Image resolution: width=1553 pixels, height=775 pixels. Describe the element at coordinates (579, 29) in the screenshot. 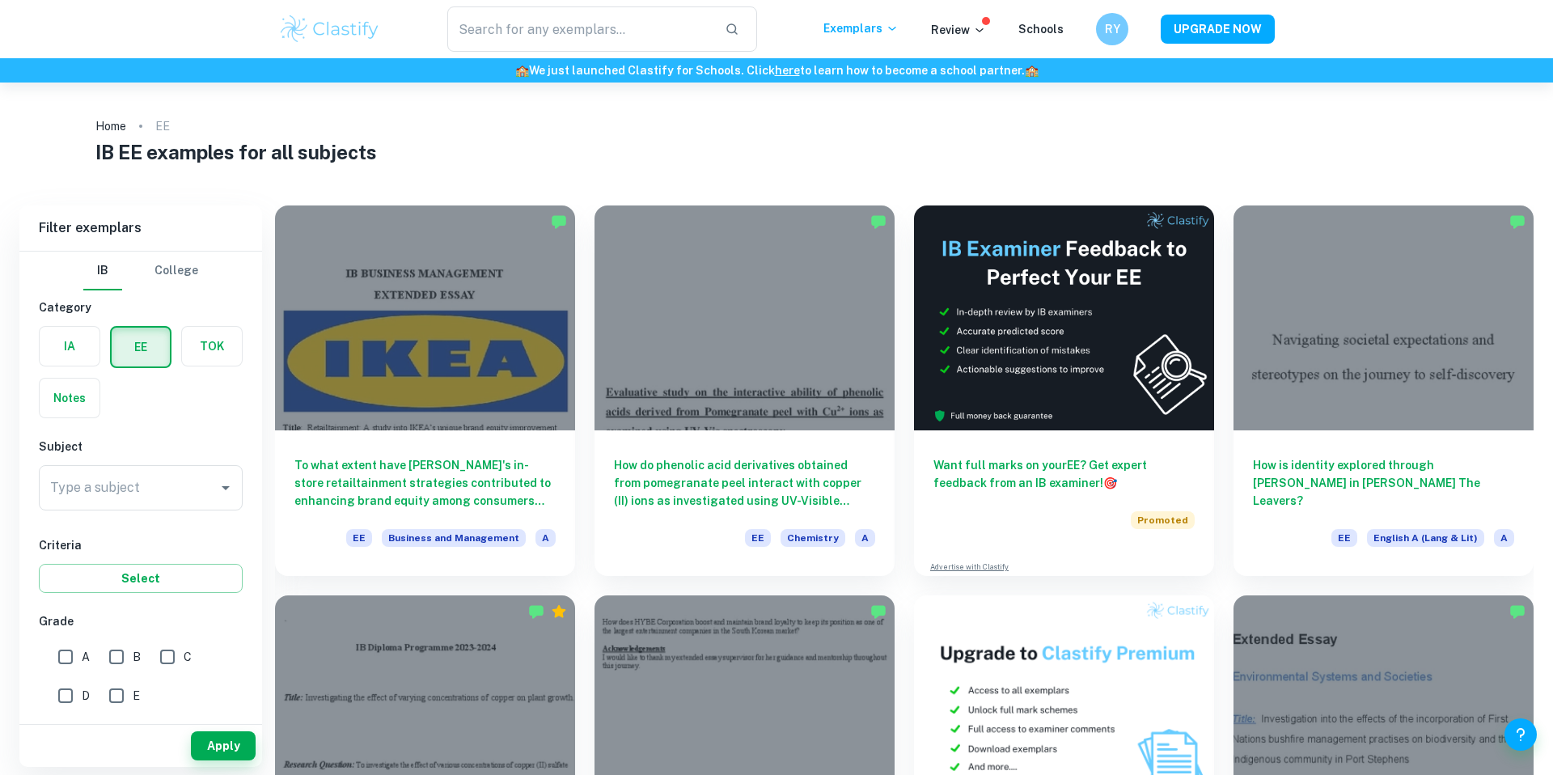

I see `input: Search for any exemplars...` at that location.